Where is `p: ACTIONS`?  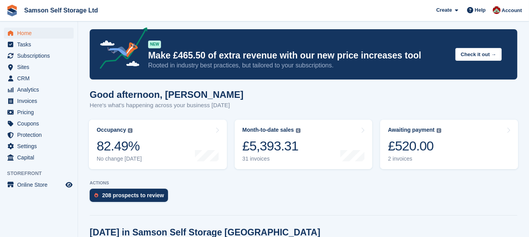
p: ACTIONS is located at coordinates (303, 183).